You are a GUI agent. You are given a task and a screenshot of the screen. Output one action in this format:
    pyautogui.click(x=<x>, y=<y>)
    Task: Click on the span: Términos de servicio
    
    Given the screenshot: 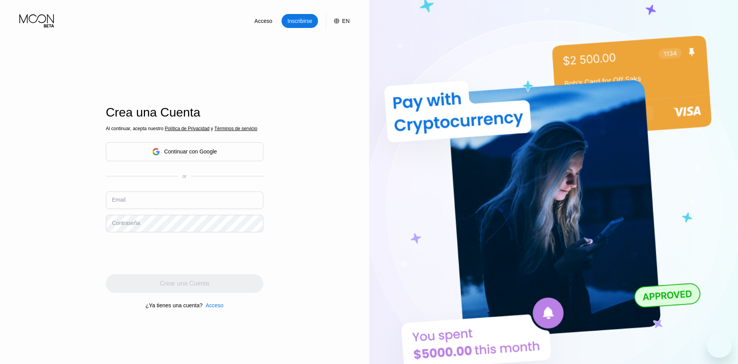 What is the action you would take?
    pyautogui.click(x=236, y=128)
    